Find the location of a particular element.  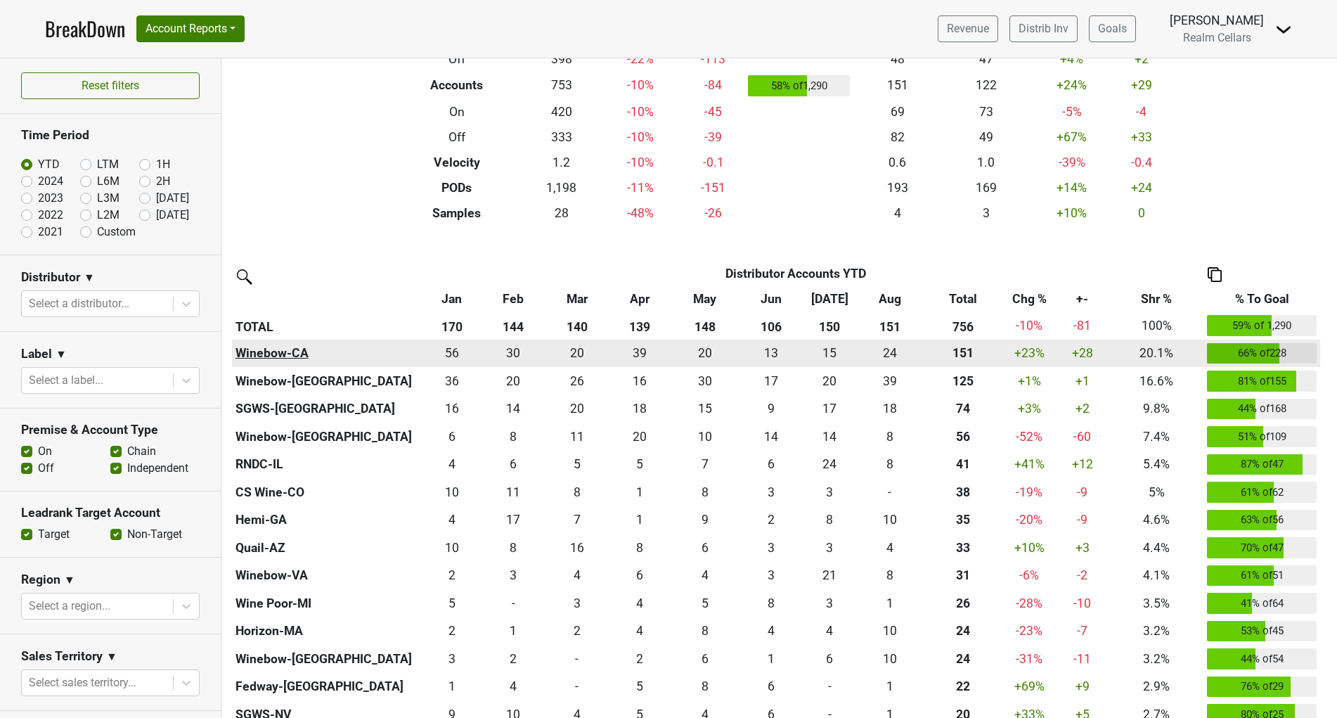

td: -151 is located at coordinates (713, 188).